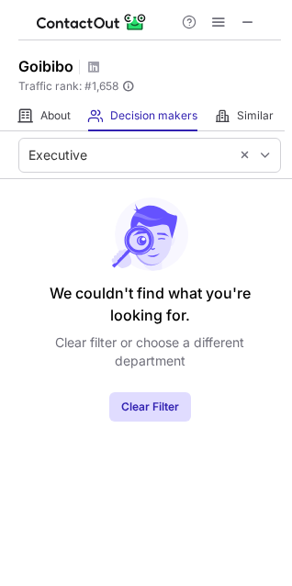  What do you see at coordinates (55, 116) in the screenshot?
I see `span: About` at bounding box center [55, 116].